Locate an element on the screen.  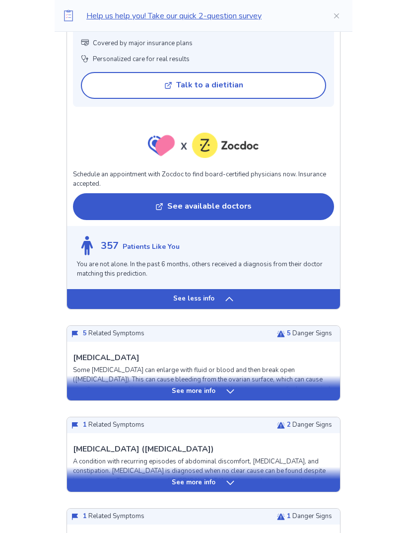
button: See available doctors is located at coordinates (204, 207).